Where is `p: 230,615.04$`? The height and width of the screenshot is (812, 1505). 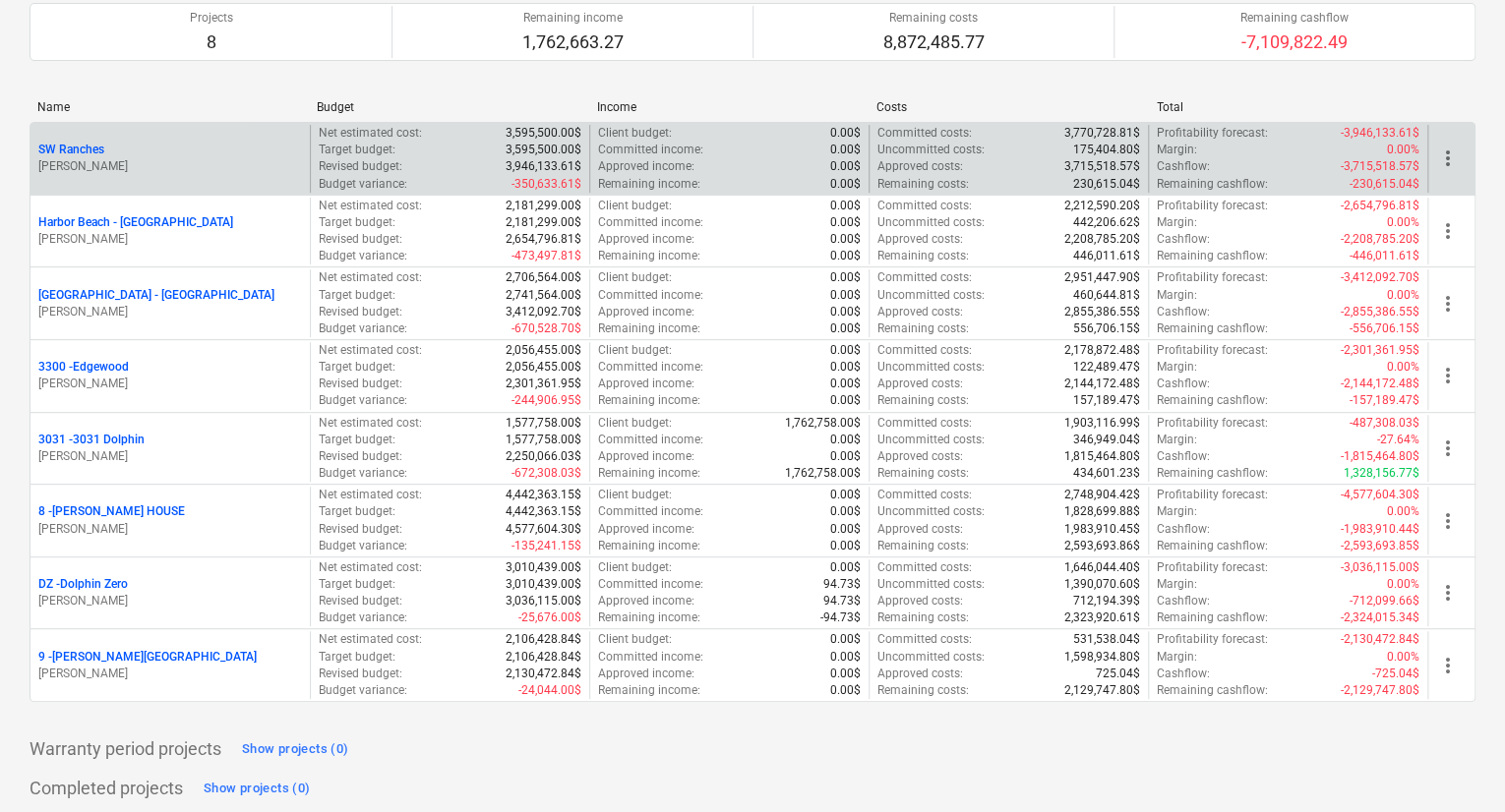
p: 230,615.04$ is located at coordinates (1106, 184).